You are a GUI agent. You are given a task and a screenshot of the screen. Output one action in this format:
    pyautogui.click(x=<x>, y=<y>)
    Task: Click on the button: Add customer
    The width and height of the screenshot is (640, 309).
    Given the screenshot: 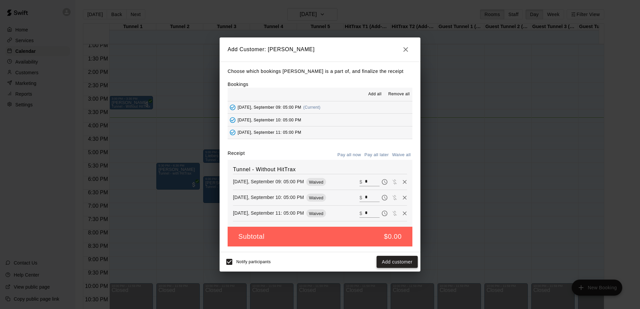 What is the action you would take?
    pyautogui.click(x=397, y=262)
    